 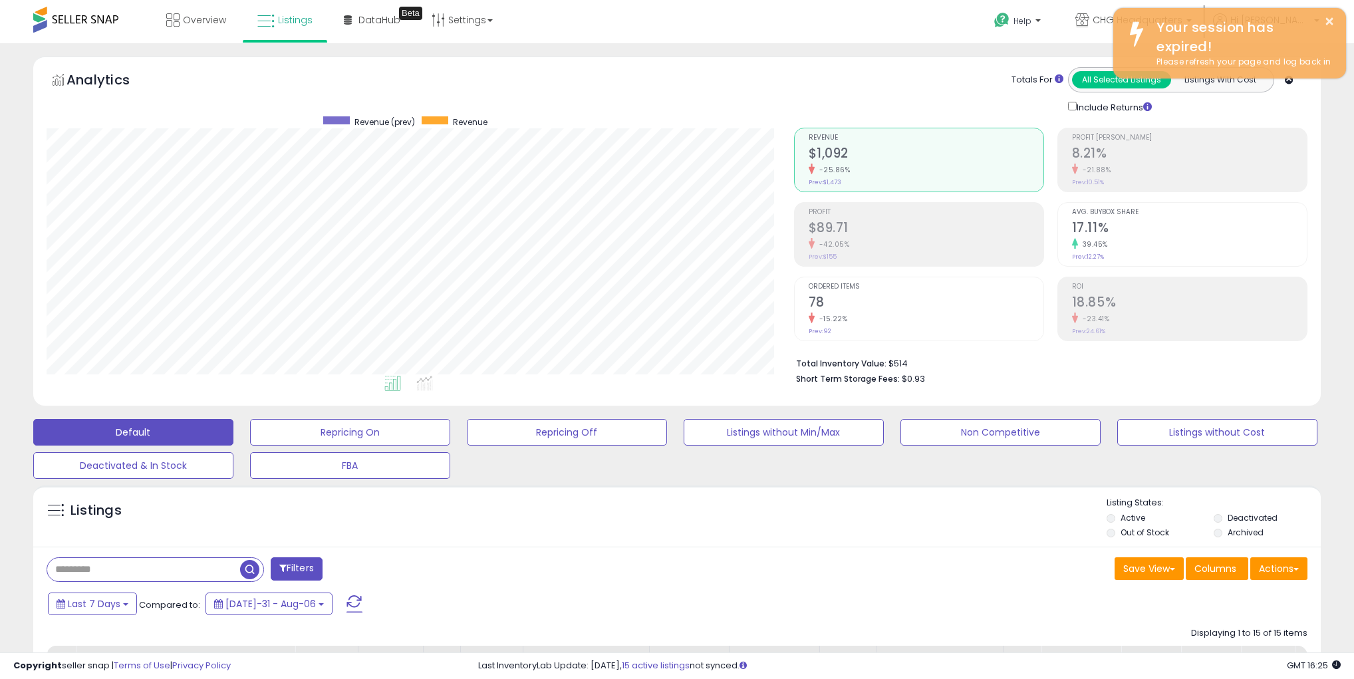 I want to click on span: Help, so click(x=1022, y=21).